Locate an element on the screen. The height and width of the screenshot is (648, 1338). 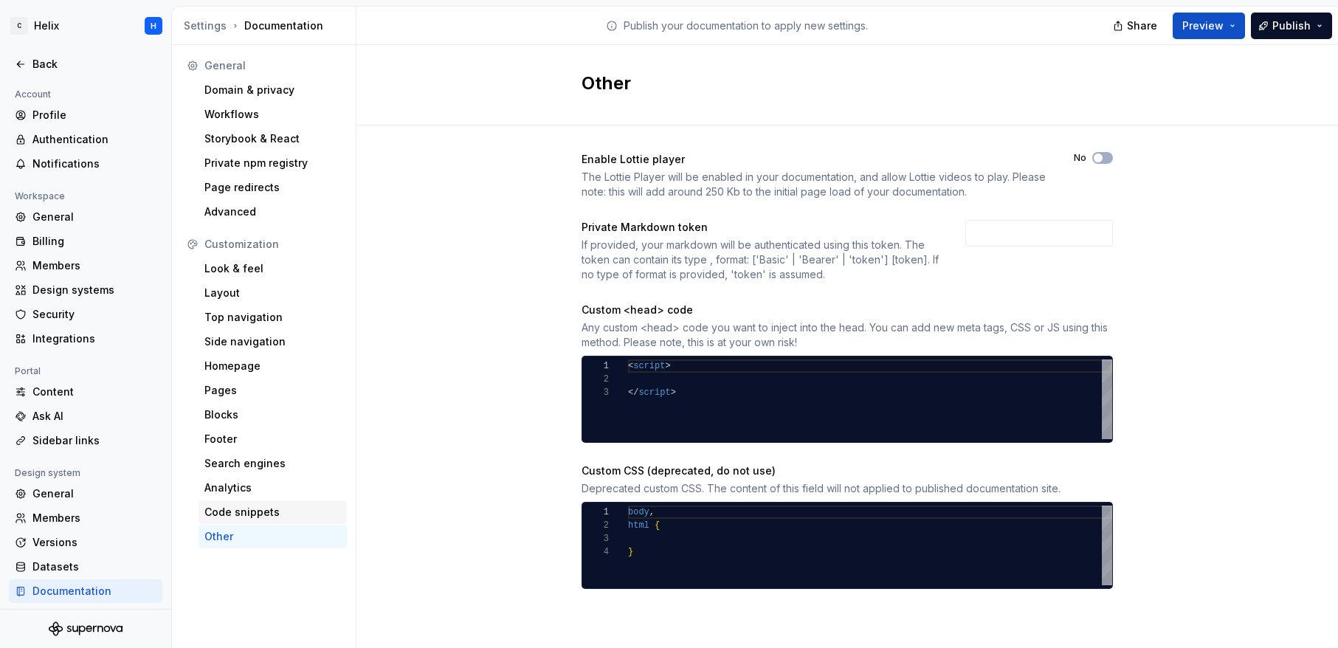
div: H is located at coordinates (153, 26).